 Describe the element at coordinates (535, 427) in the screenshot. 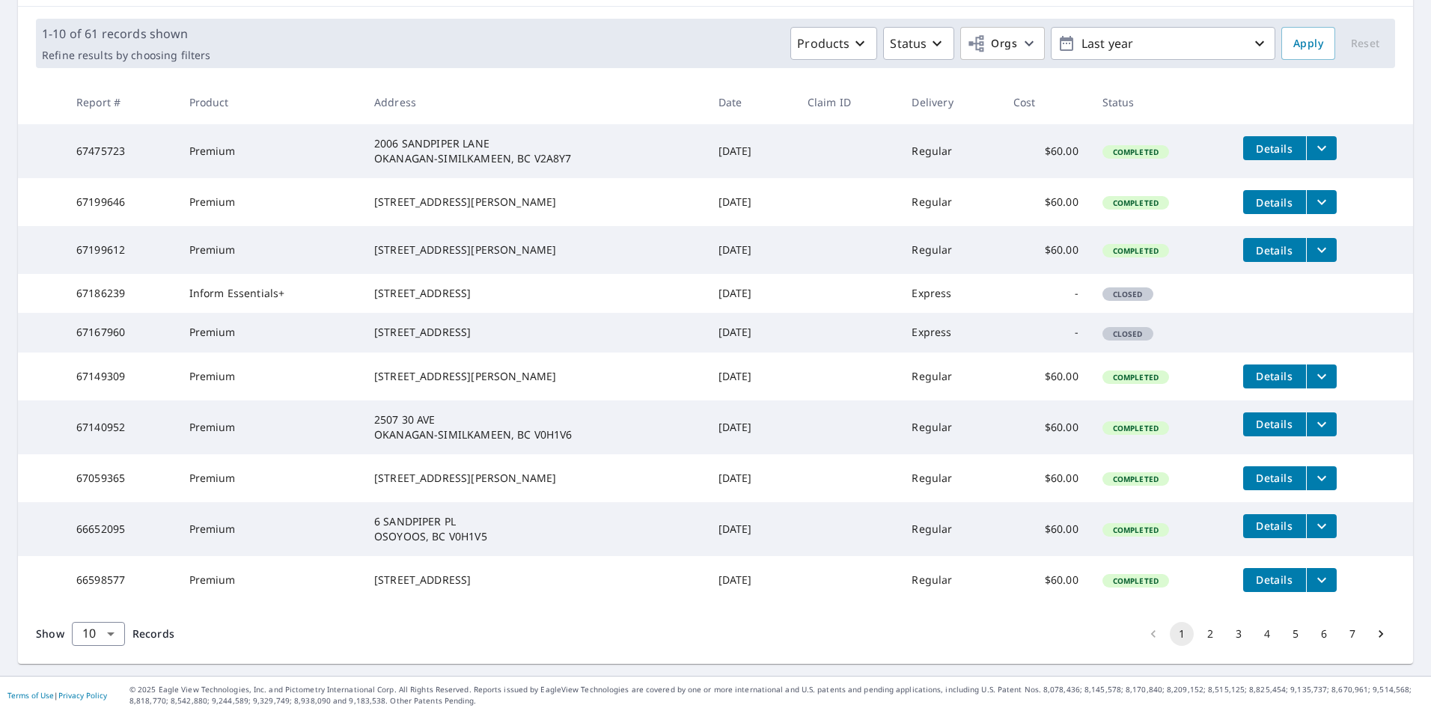

I see `div: 2507 30 AVE OKANAGAN-SIMILKAMEEN, BC V0H1V6` at that location.